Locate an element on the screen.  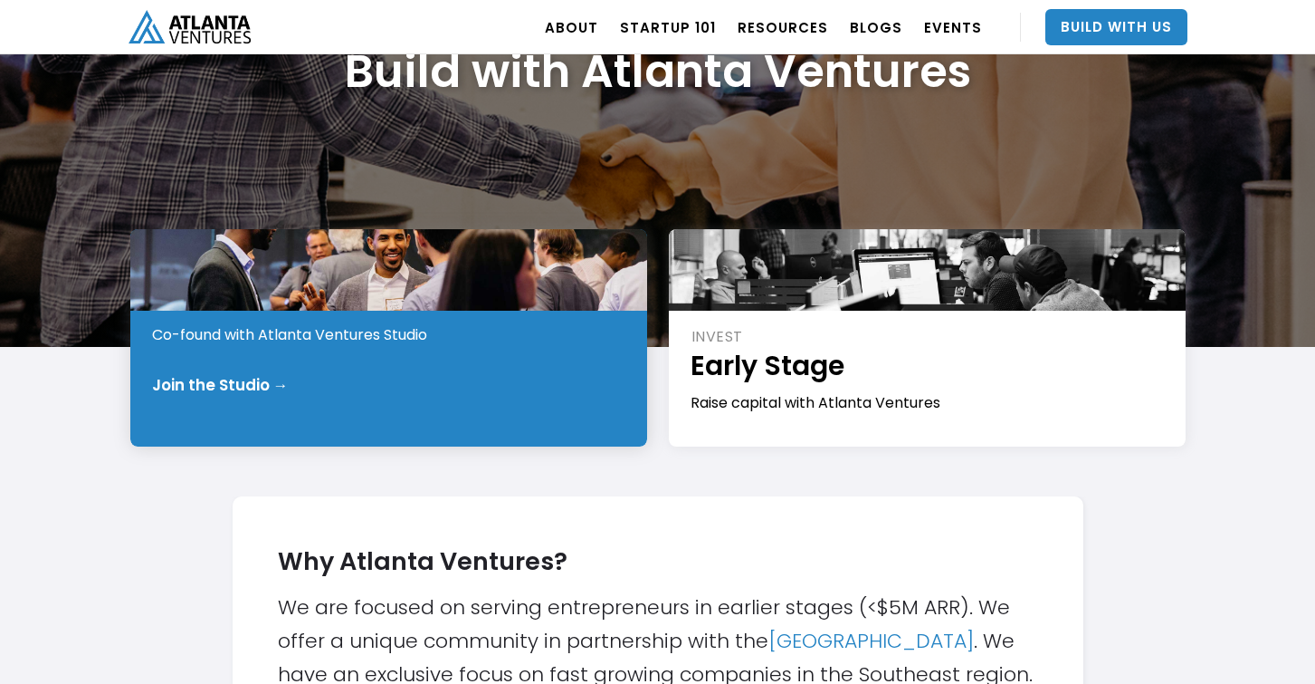
a: RESOURCES is located at coordinates (783, 27).